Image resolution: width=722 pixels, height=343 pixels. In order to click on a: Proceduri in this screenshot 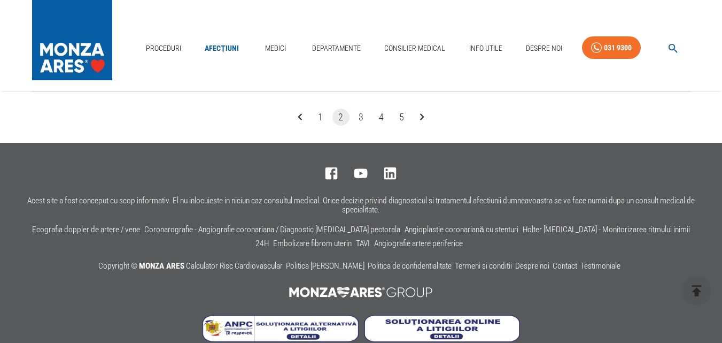, I will do `click(164, 48)`.